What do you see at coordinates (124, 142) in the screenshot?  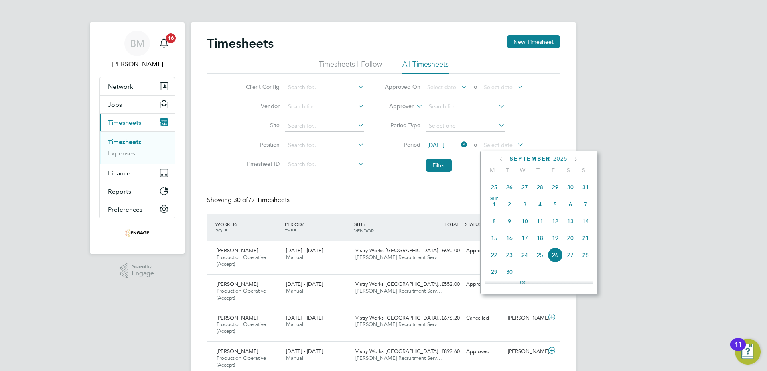 I see `a: Timesheets` at bounding box center [124, 142].